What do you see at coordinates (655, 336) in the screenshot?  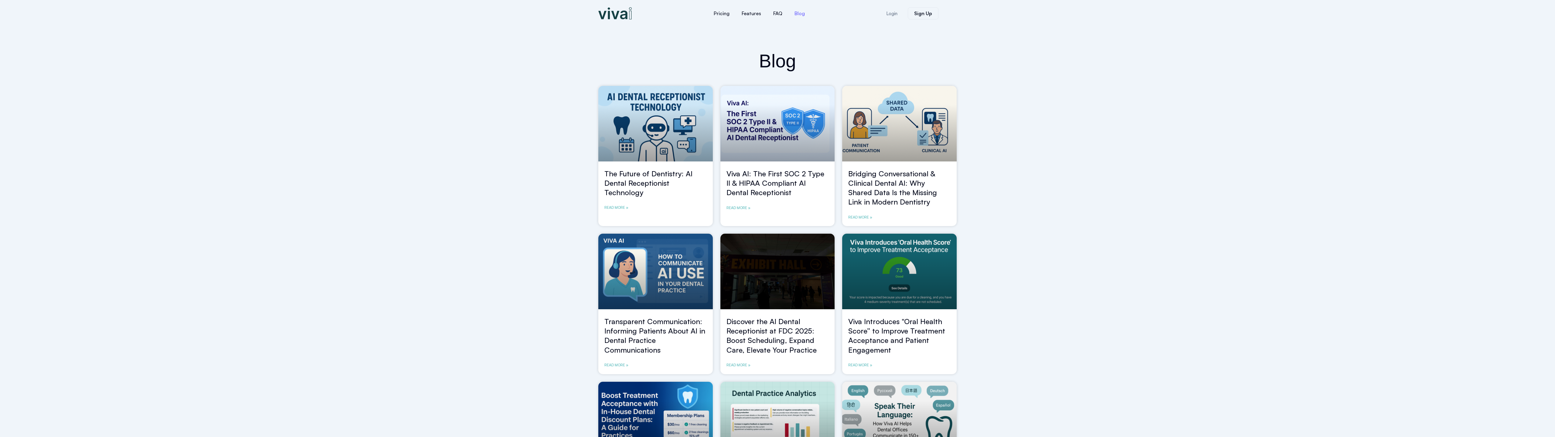 I see `a: Transparent Communication: Informing Patients About AI in Dental Practice Communications` at bounding box center [655, 336].